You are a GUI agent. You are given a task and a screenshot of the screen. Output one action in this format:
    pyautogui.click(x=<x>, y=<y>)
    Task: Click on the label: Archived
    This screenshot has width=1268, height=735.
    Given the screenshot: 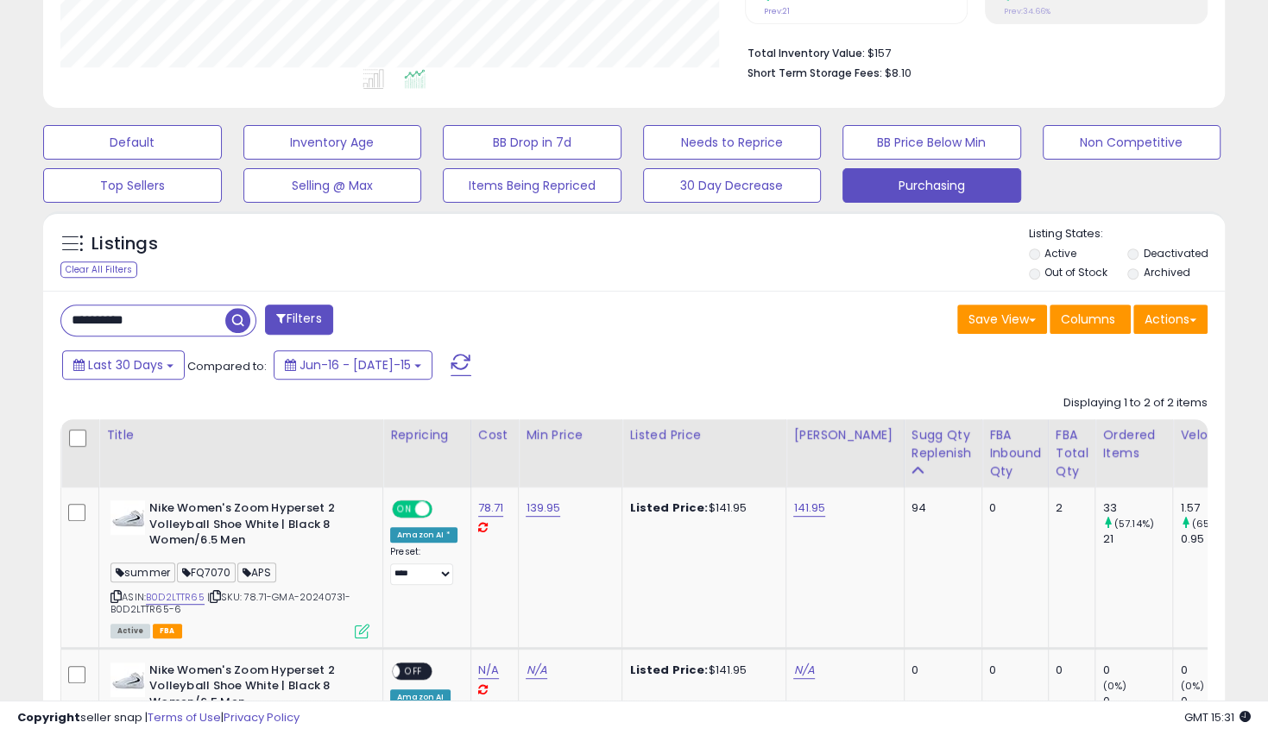 What is the action you would take?
    pyautogui.click(x=1167, y=272)
    